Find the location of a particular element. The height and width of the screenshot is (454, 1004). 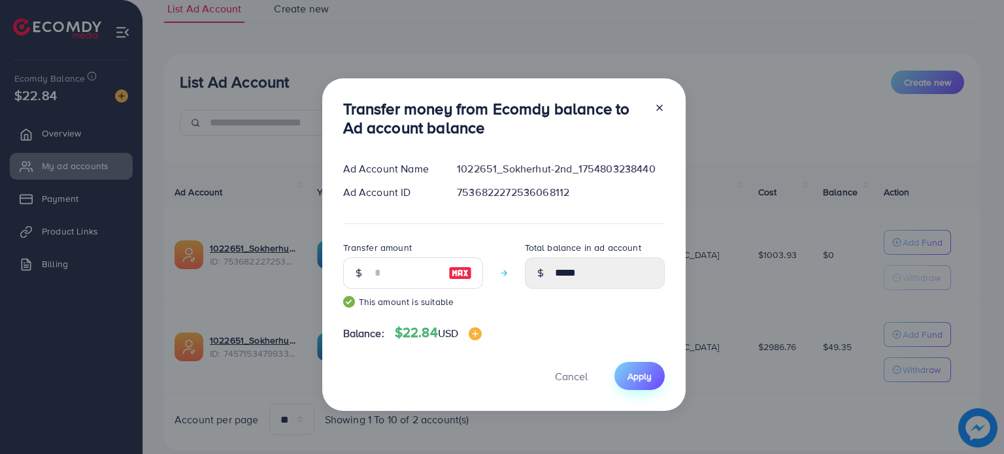

button: Apply is located at coordinates (639, 376).